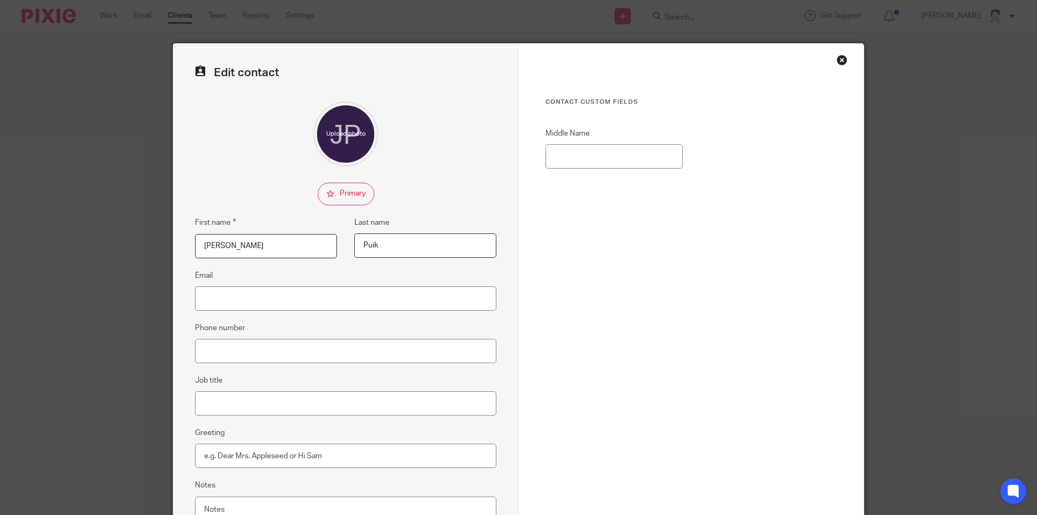 This screenshot has width=1037, height=515. I want to click on label: Last name, so click(372, 223).